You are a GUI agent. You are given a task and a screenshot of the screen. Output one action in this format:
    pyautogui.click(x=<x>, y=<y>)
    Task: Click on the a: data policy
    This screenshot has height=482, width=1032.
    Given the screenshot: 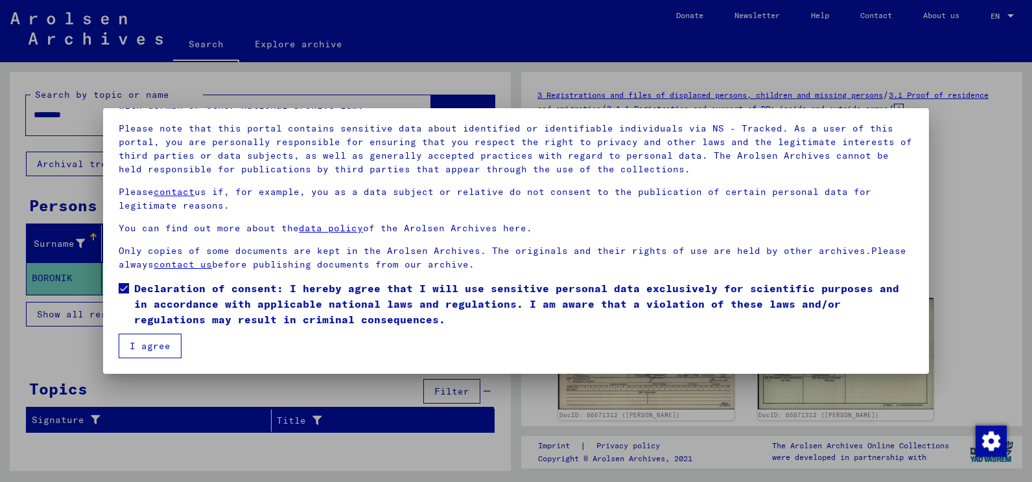 What is the action you would take?
    pyautogui.click(x=331, y=228)
    